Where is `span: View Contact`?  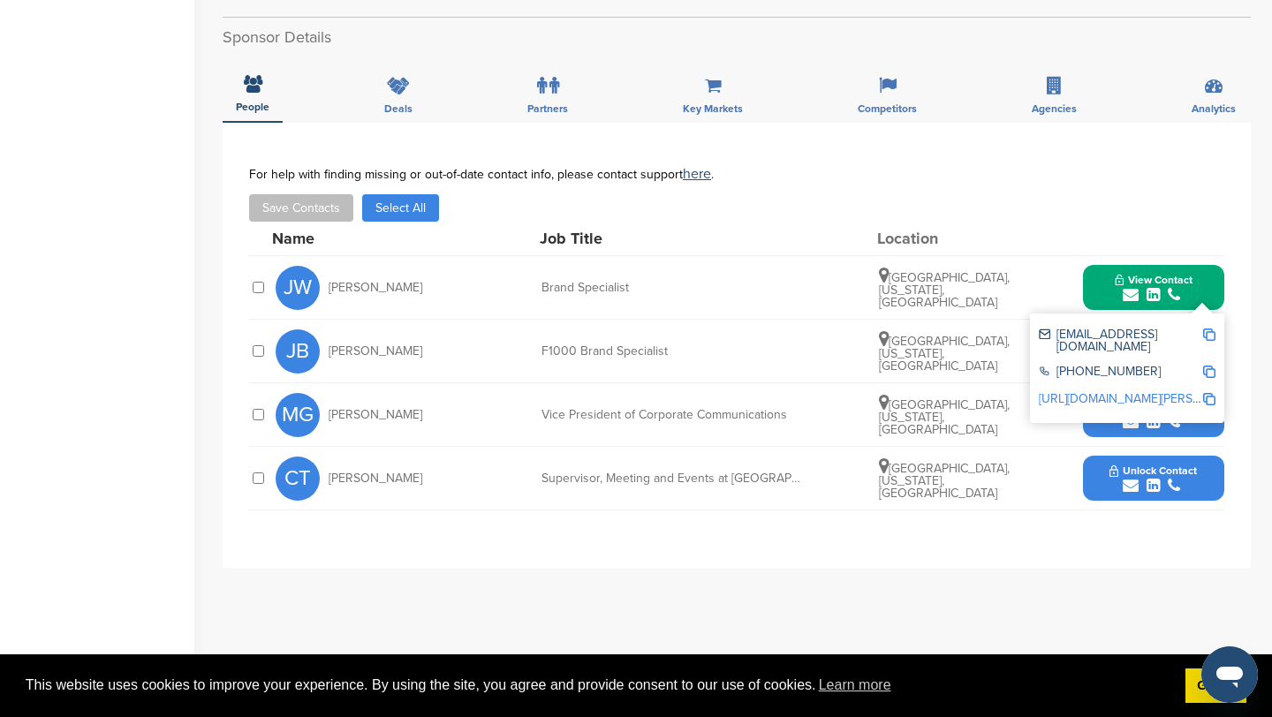
span: View Contact is located at coordinates (1154, 280).